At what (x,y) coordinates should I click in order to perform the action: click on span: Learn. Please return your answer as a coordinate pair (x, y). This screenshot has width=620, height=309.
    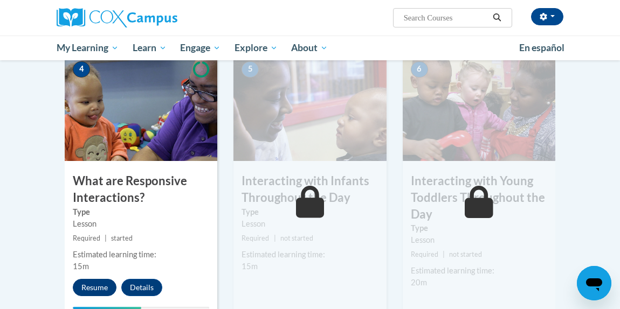
    Looking at the image, I should click on (149, 48).